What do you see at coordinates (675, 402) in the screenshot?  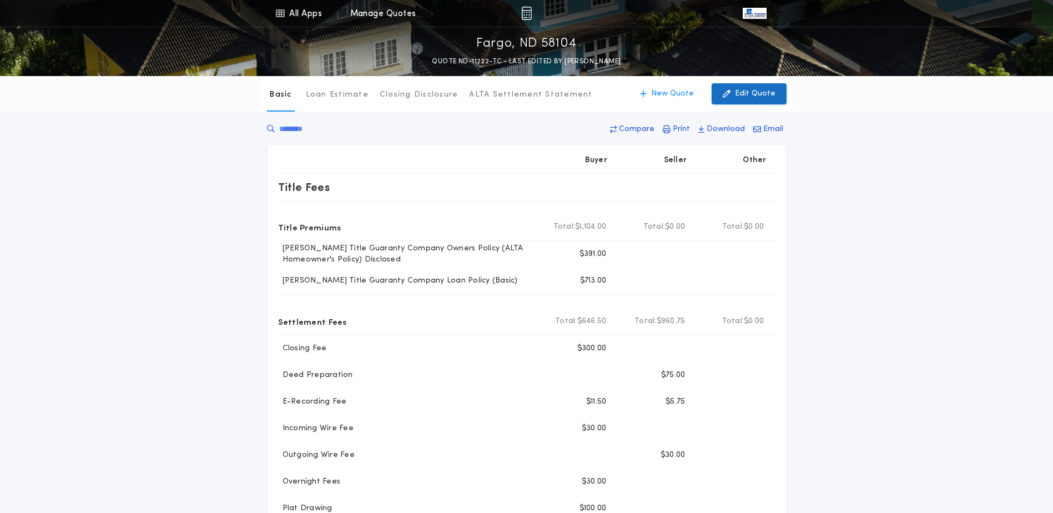 I see `p: $5.75` at bounding box center [675, 402].